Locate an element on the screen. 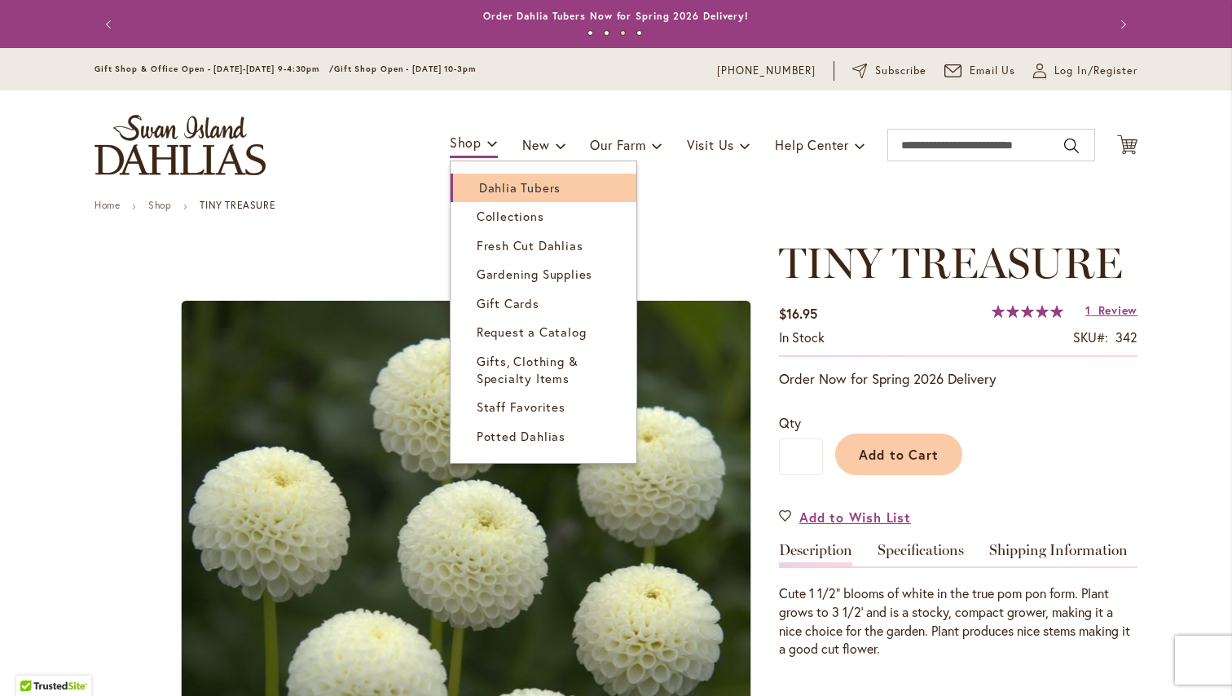 The width and height of the screenshot is (1232, 696). a: Subscribe is located at coordinates (889, 71).